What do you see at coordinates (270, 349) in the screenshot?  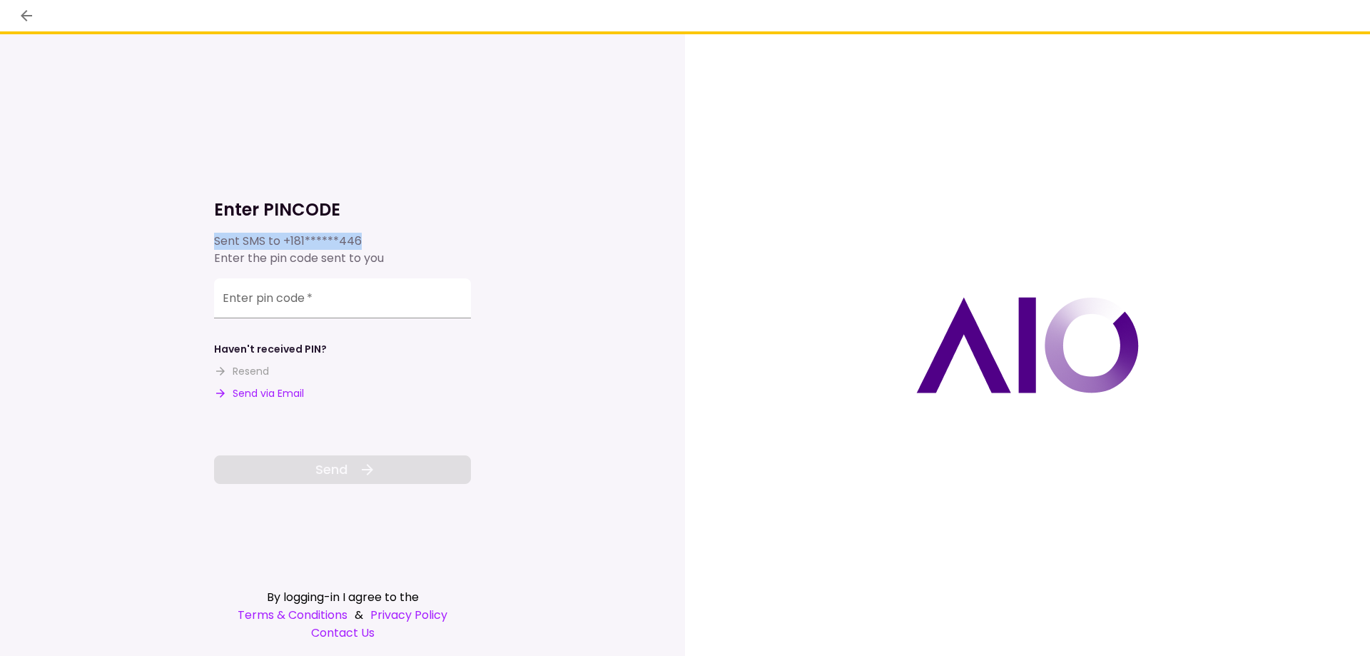 I see `div: Haven't received PIN?` at bounding box center [270, 349].